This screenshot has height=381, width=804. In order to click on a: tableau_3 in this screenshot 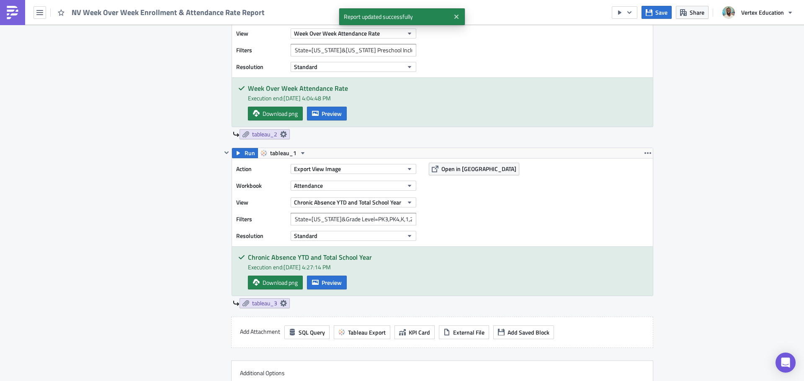, I will do `click(265, 304)`.